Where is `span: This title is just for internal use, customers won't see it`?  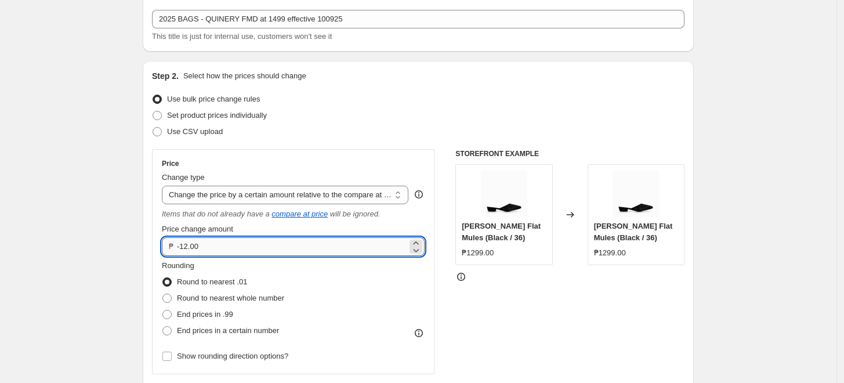 span: This title is just for internal use, customers won't see it is located at coordinates (242, 36).